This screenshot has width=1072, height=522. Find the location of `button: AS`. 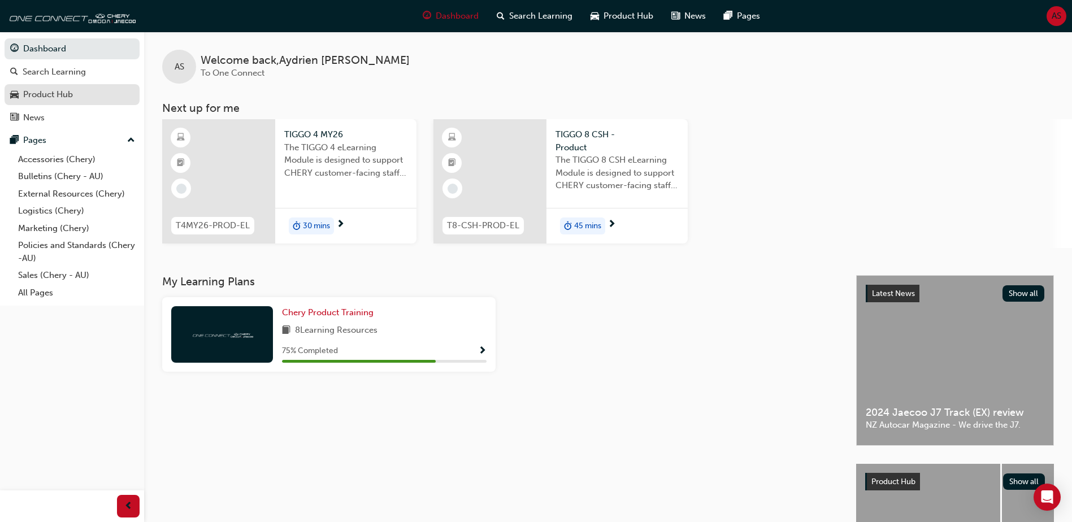

button: AS is located at coordinates (1056, 16).